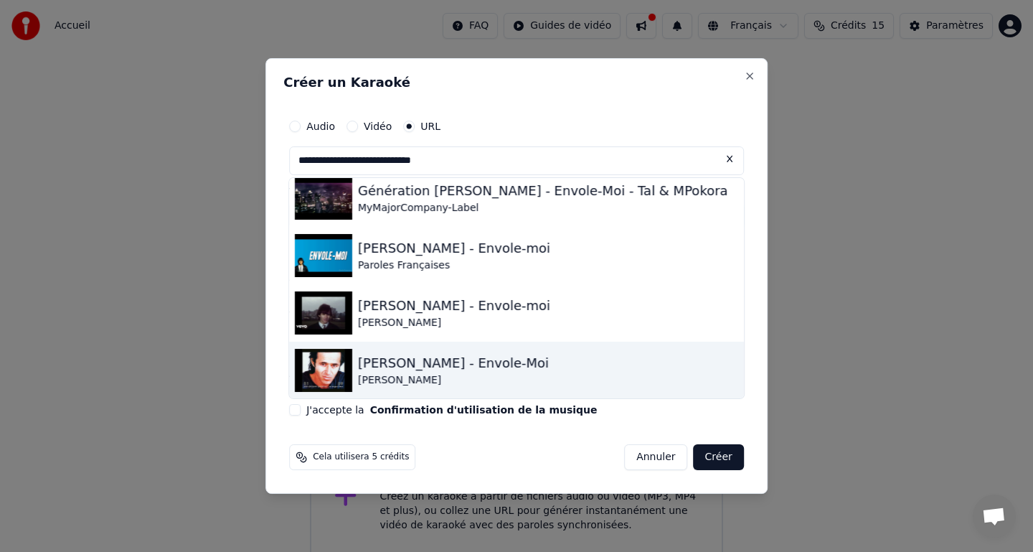 The height and width of the screenshot is (552, 1033). What do you see at coordinates (719, 457) in the screenshot?
I see `button: Créer` at bounding box center [719, 457].